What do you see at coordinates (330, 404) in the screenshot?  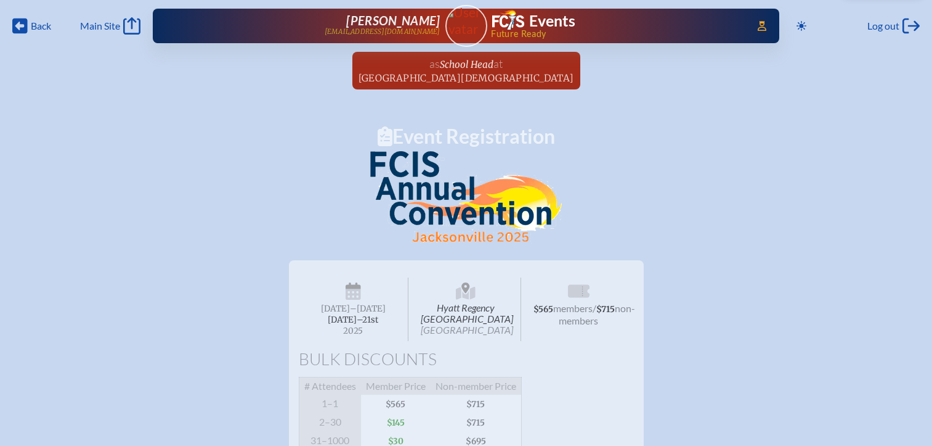 I see `span: 1–1` at bounding box center [330, 404].